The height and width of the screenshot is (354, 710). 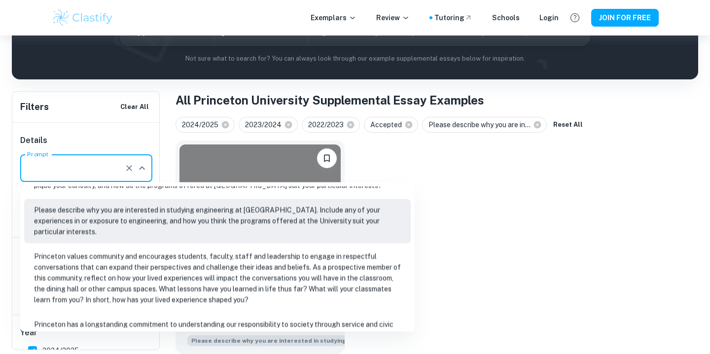 I want to click on a: JOIN FOR FREE, so click(x=624, y=18).